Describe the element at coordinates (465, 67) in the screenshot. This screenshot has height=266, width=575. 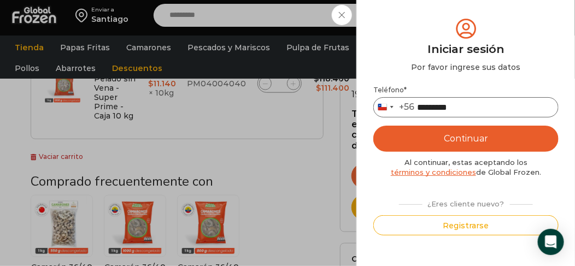
I see `div: Por favor ingrese sus datos` at that location.